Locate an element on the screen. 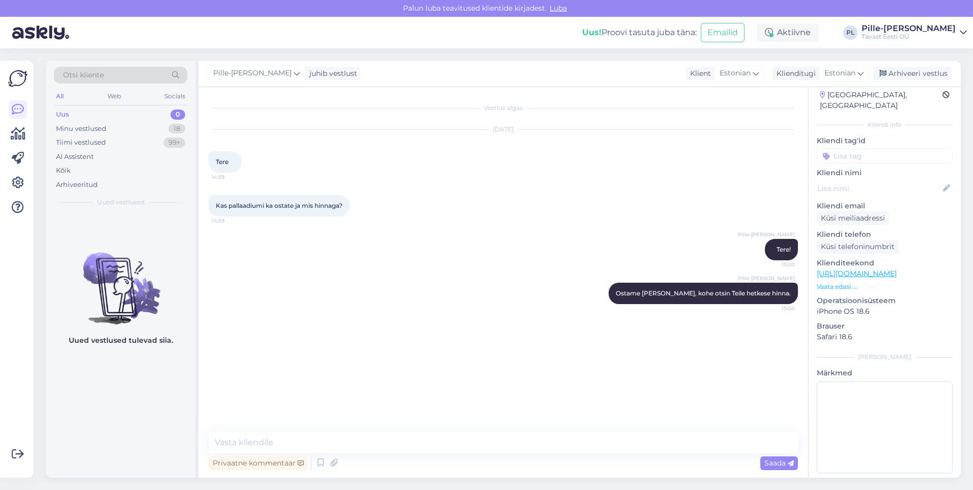  div: Tiimi vestlused is located at coordinates (81, 143).